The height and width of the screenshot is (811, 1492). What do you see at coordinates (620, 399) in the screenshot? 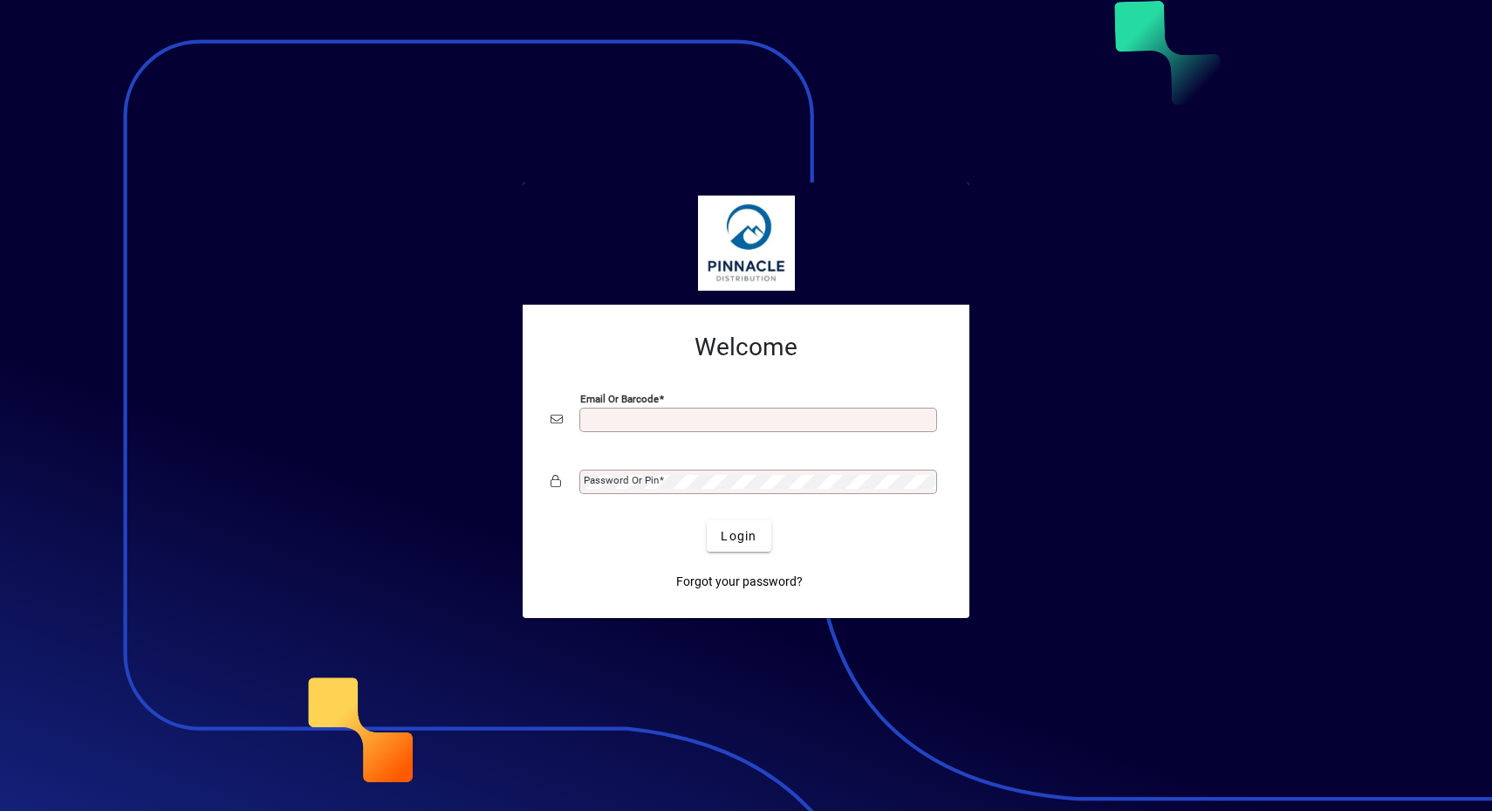
I see `mat-label: Email or Barcode` at bounding box center [620, 399].